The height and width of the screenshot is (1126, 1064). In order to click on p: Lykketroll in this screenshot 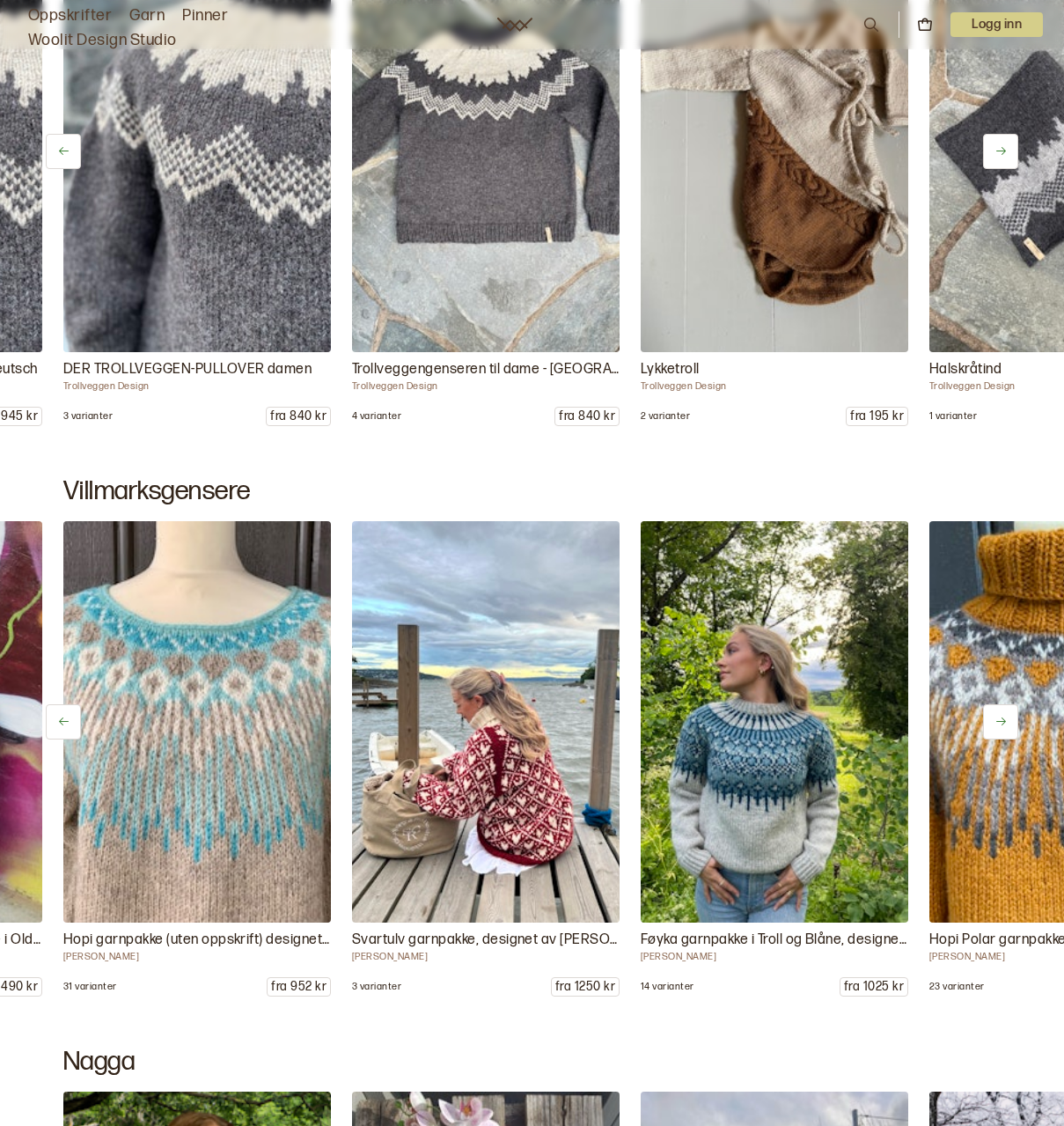, I will do `click(775, 370)`.